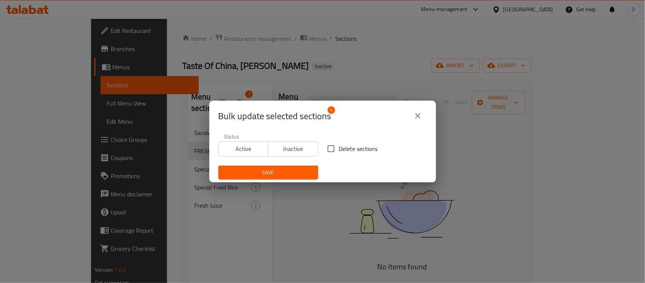  Describe the element at coordinates (418, 116) in the screenshot. I see `button: close` at that location.